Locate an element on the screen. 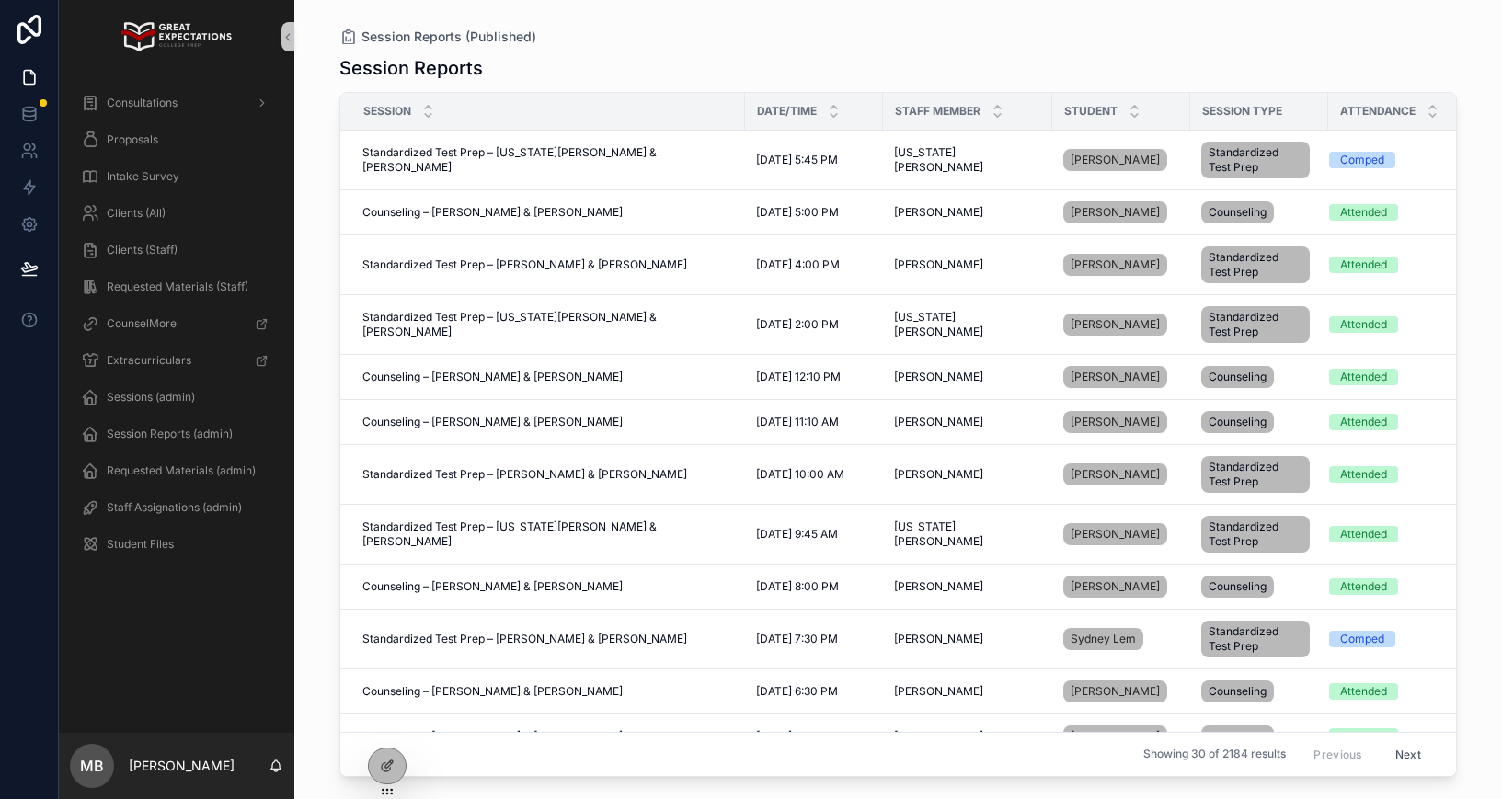  a: Comped is located at coordinates (1393, 639).